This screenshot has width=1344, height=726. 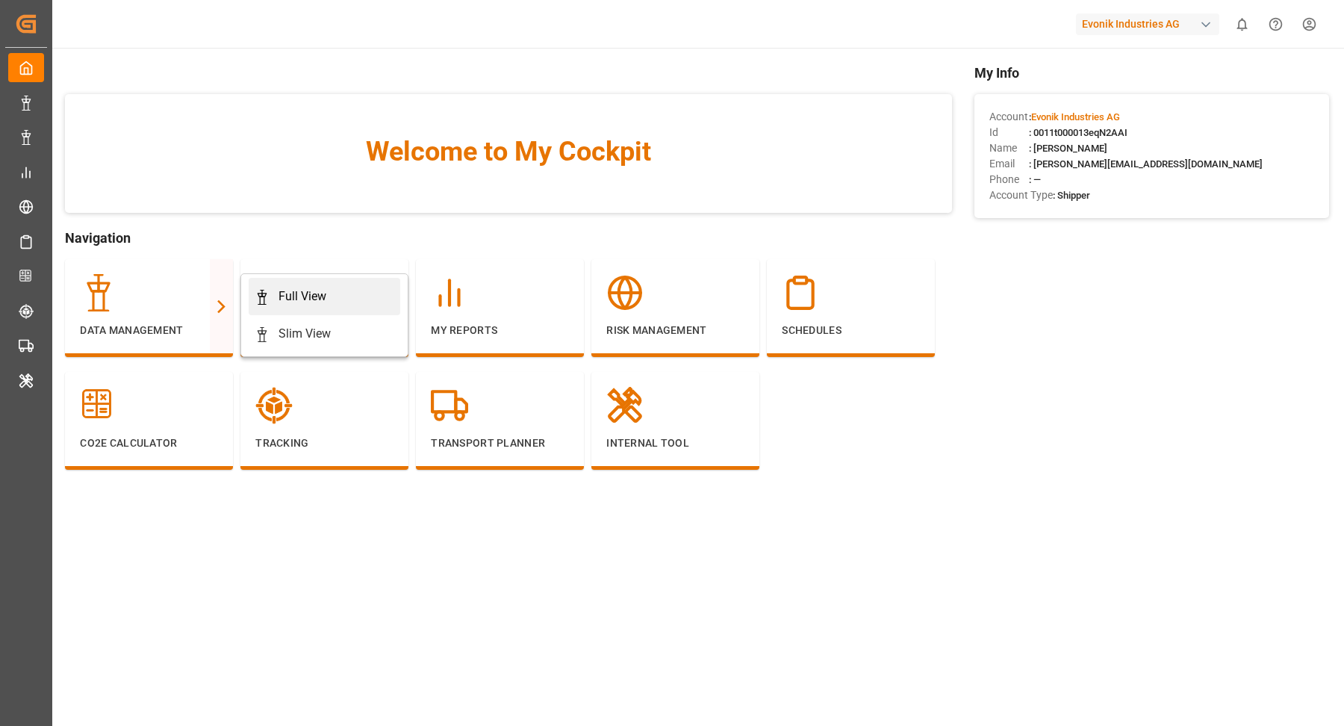 I want to click on a: Full View, so click(x=324, y=297).